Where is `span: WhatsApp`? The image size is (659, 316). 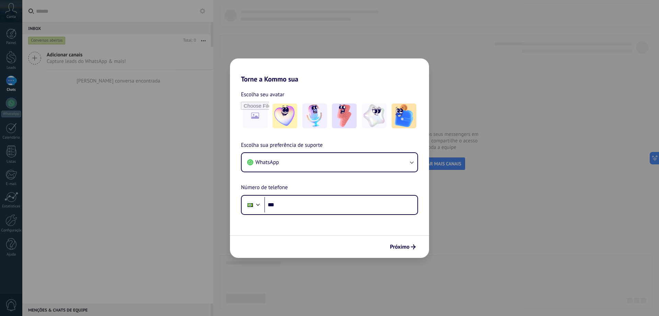 span: WhatsApp is located at coordinates (267, 162).